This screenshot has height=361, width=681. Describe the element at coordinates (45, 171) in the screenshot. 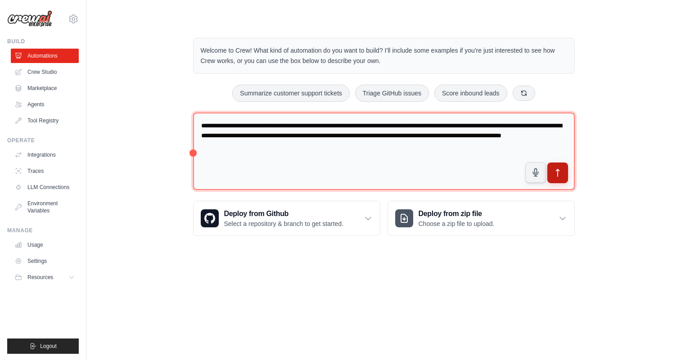

I see `a: Traces` at that location.